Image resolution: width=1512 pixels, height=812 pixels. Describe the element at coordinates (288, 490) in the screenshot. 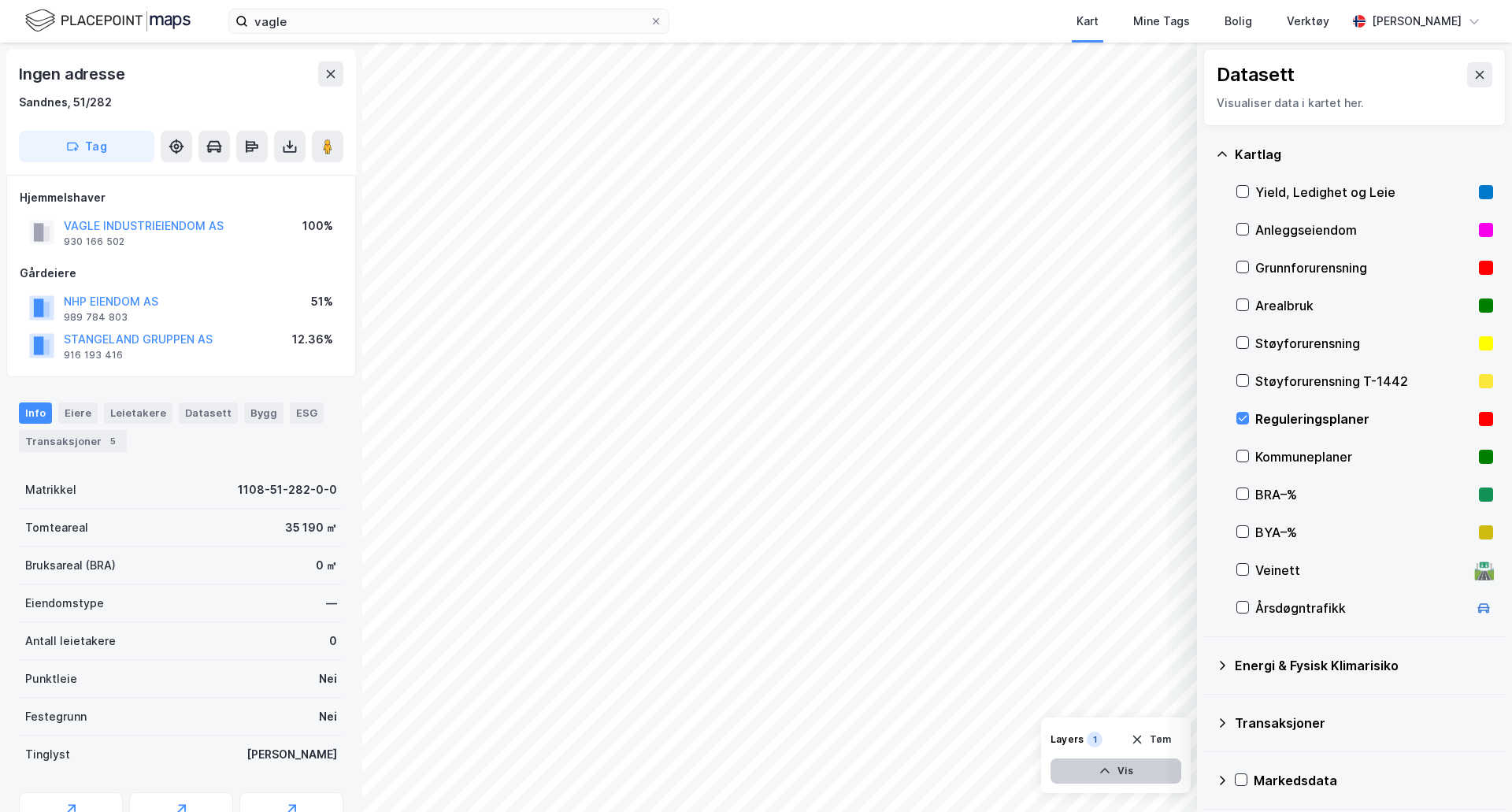

I see `div: 1108-51-282-0-0` at that location.